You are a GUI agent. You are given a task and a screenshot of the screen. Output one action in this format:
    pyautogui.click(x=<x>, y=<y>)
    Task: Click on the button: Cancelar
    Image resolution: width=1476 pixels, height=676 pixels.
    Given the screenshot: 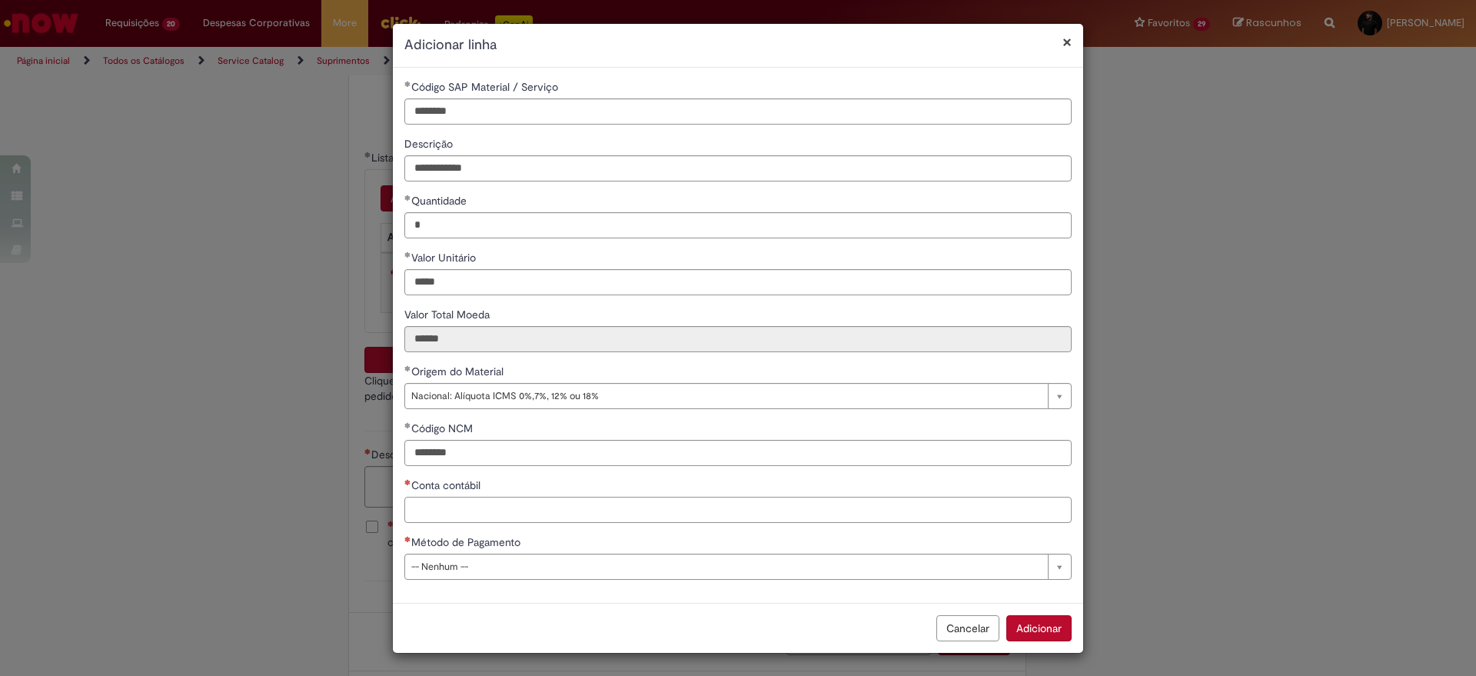 What is the action you would take?
    pyautogui.click(x=968, y=628)
    